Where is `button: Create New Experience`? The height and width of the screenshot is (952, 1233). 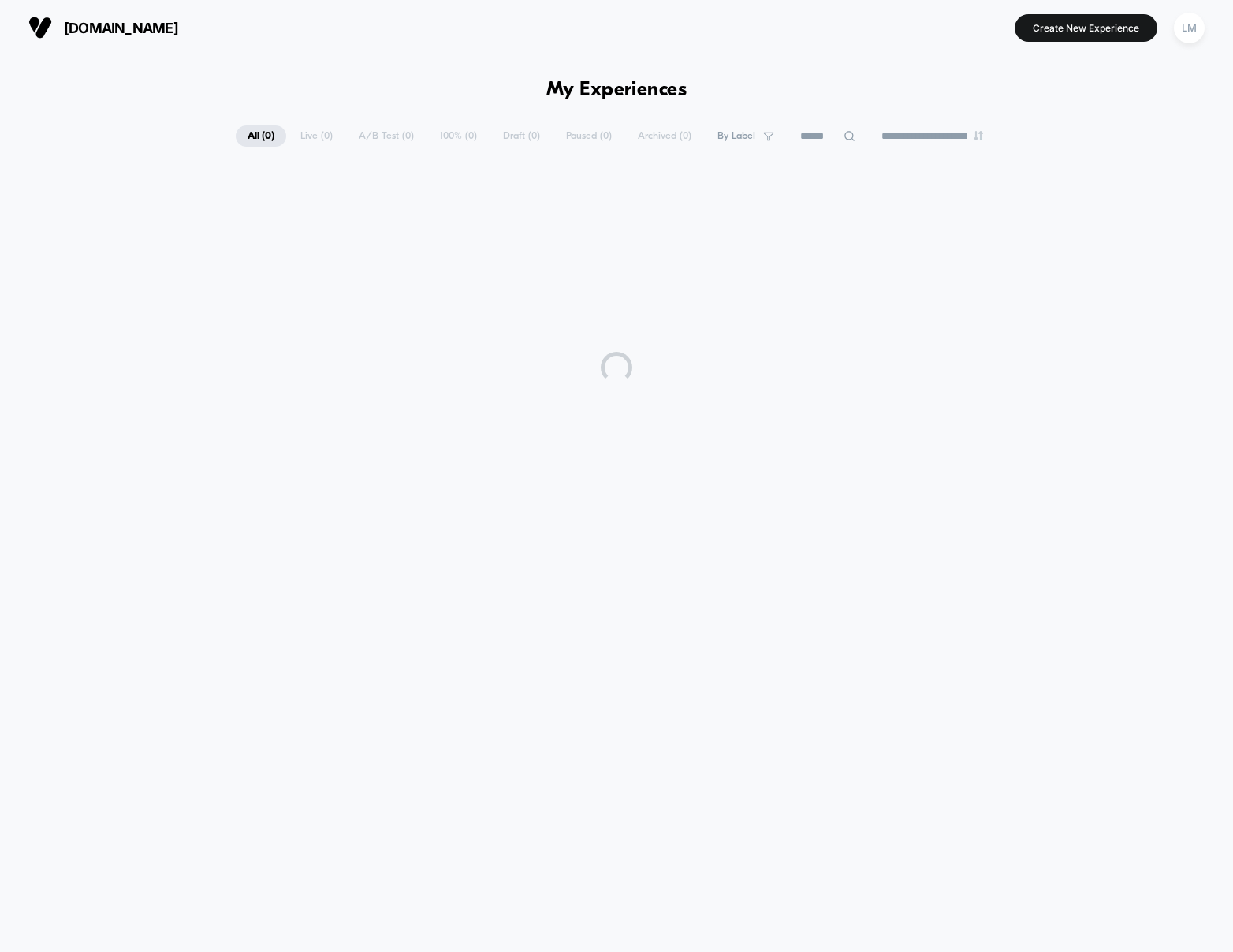
button: Create New Experience is located at coordinates (1086, 28).